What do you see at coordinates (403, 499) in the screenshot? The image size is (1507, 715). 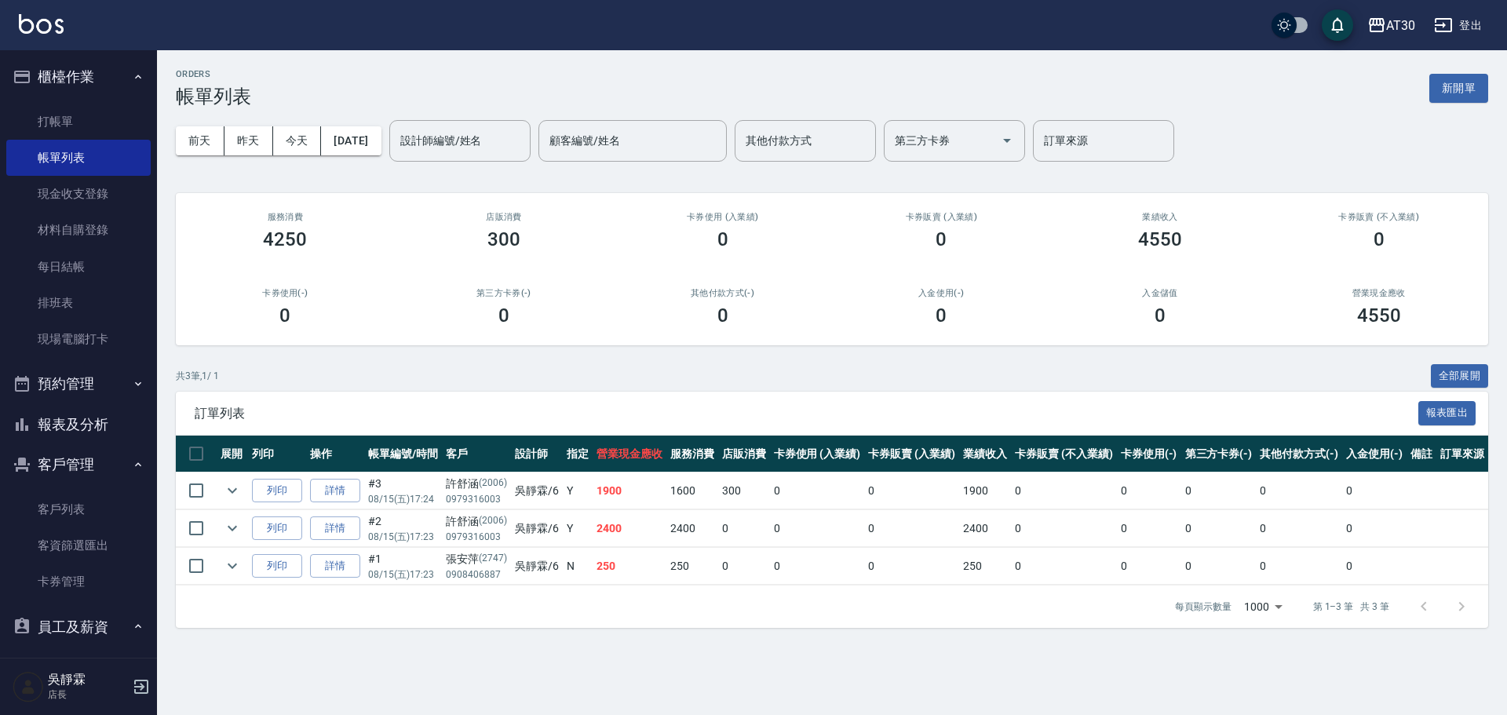 I see `p: 08/15 (五) 17:24` at bounding box center [403, 499].